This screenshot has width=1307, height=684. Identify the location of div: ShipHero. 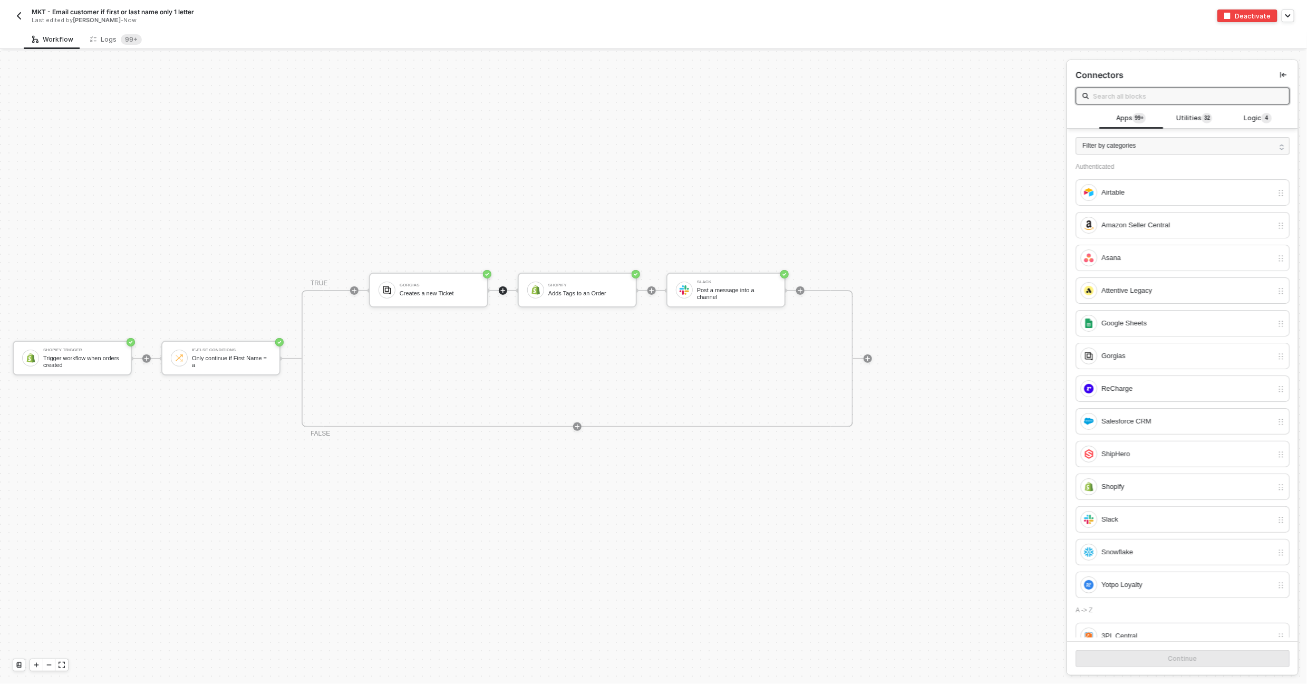
(1187, 454).